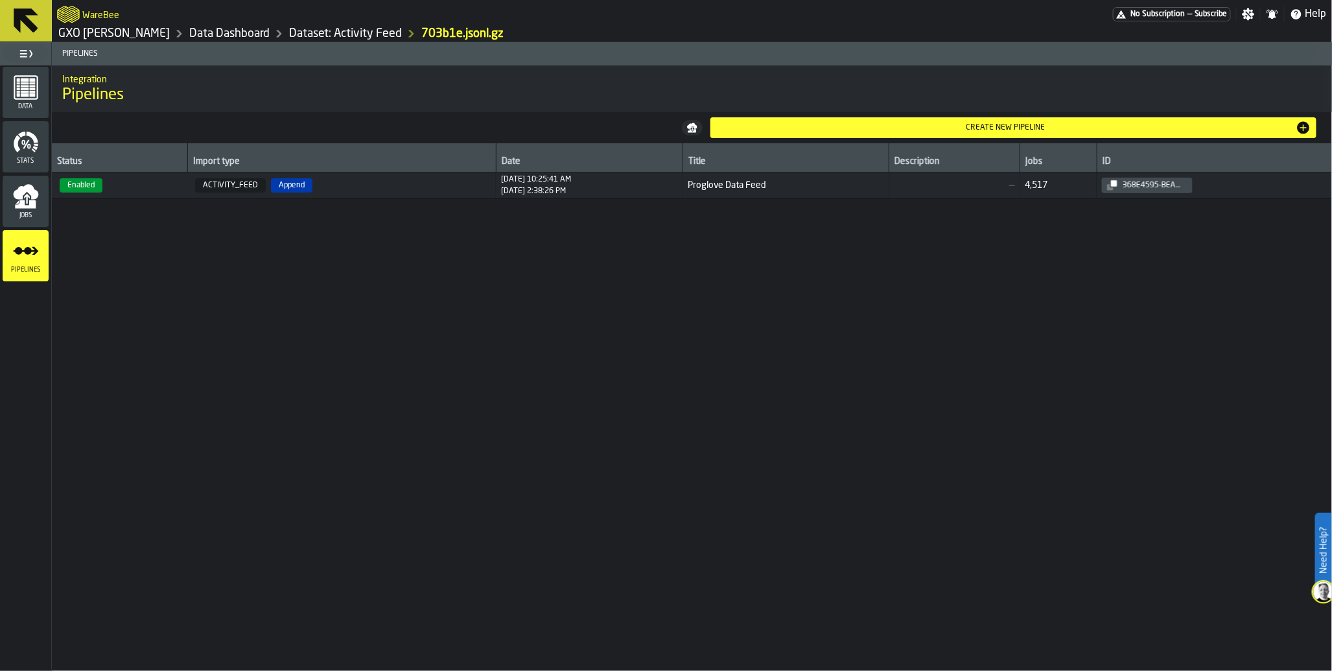 Image resolution: width=1332 pixels, height=671 pixels. I want to click on button: button-, so click(692, 128).